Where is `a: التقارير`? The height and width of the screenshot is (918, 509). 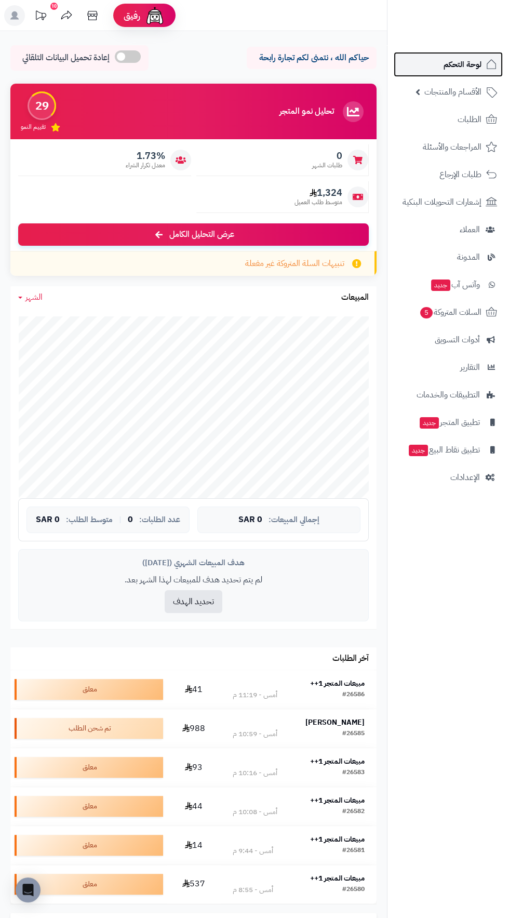 a: التقارير is located at coordinates (448, 367).